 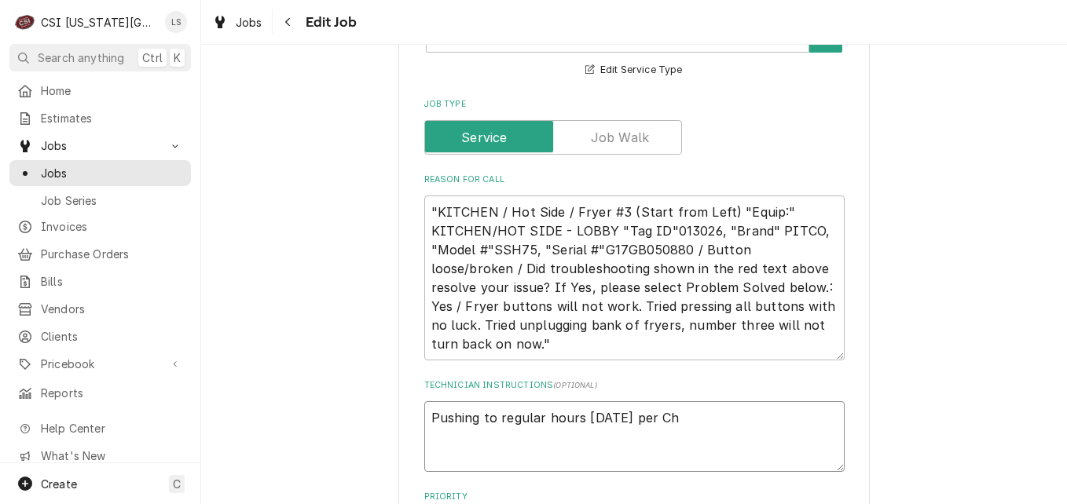 I want to click on span: Ctrl, so click(x=152, y=57).